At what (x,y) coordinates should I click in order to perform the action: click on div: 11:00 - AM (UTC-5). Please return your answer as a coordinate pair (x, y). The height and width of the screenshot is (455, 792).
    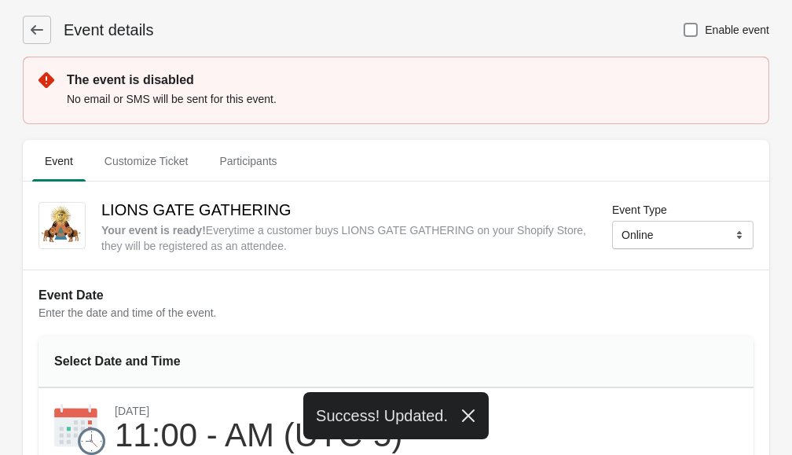
    Looking at the image, I should click on (259, 435).